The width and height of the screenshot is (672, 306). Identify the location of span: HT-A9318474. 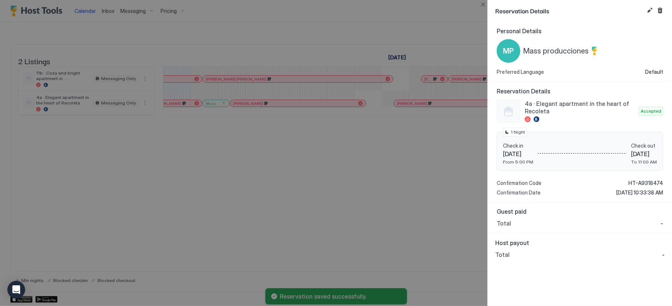
(646, 183).